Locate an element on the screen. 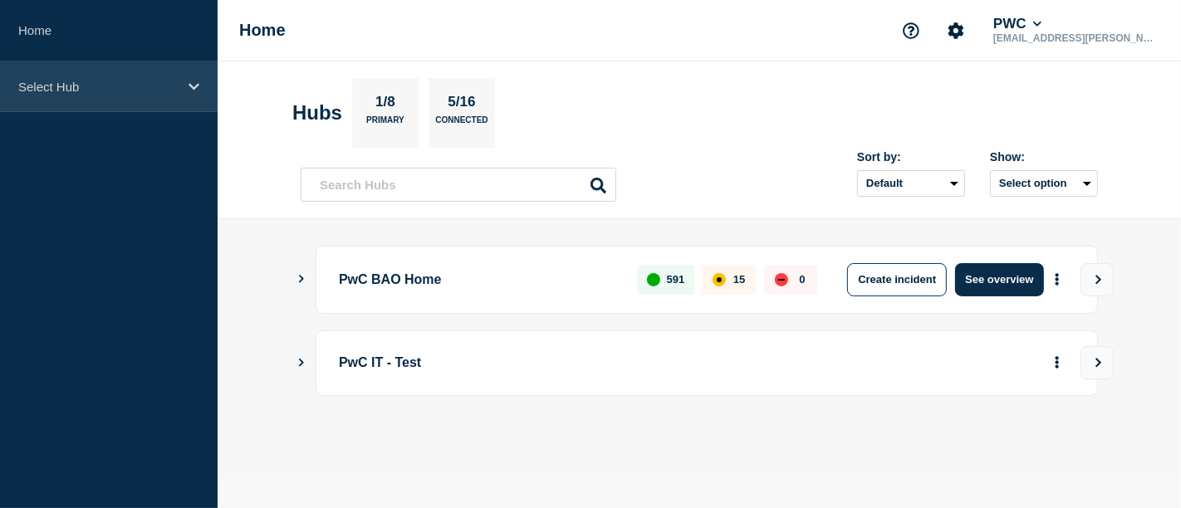 This screenshot has width=1181, height=508. div: down is located at coordinates (782, 280).